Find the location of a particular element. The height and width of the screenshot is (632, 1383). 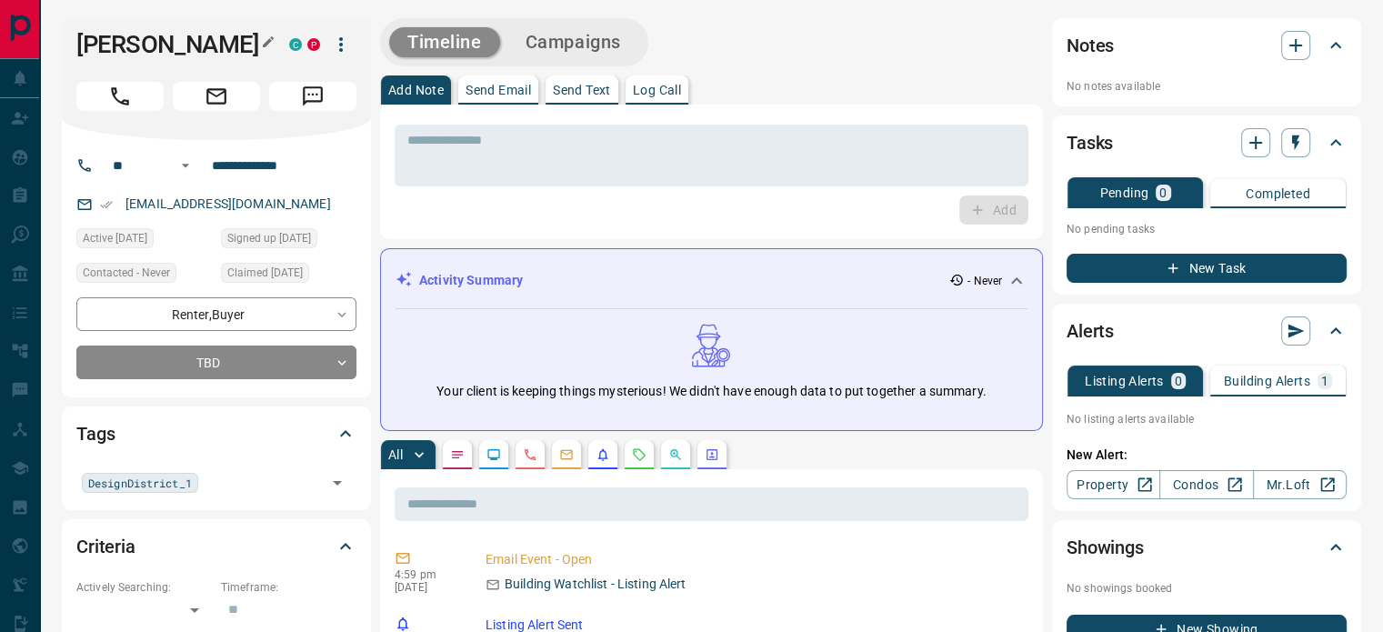

h2: Showings is located at coordinates (1105, 547).